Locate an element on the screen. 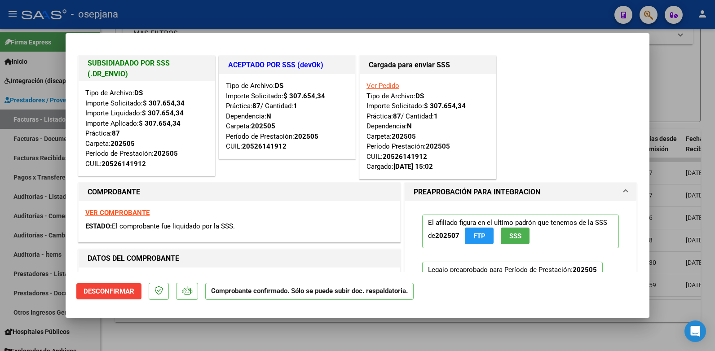 The height and width of the screenshot is (351, 715). span: FTP is located at coordinates (479, 236).